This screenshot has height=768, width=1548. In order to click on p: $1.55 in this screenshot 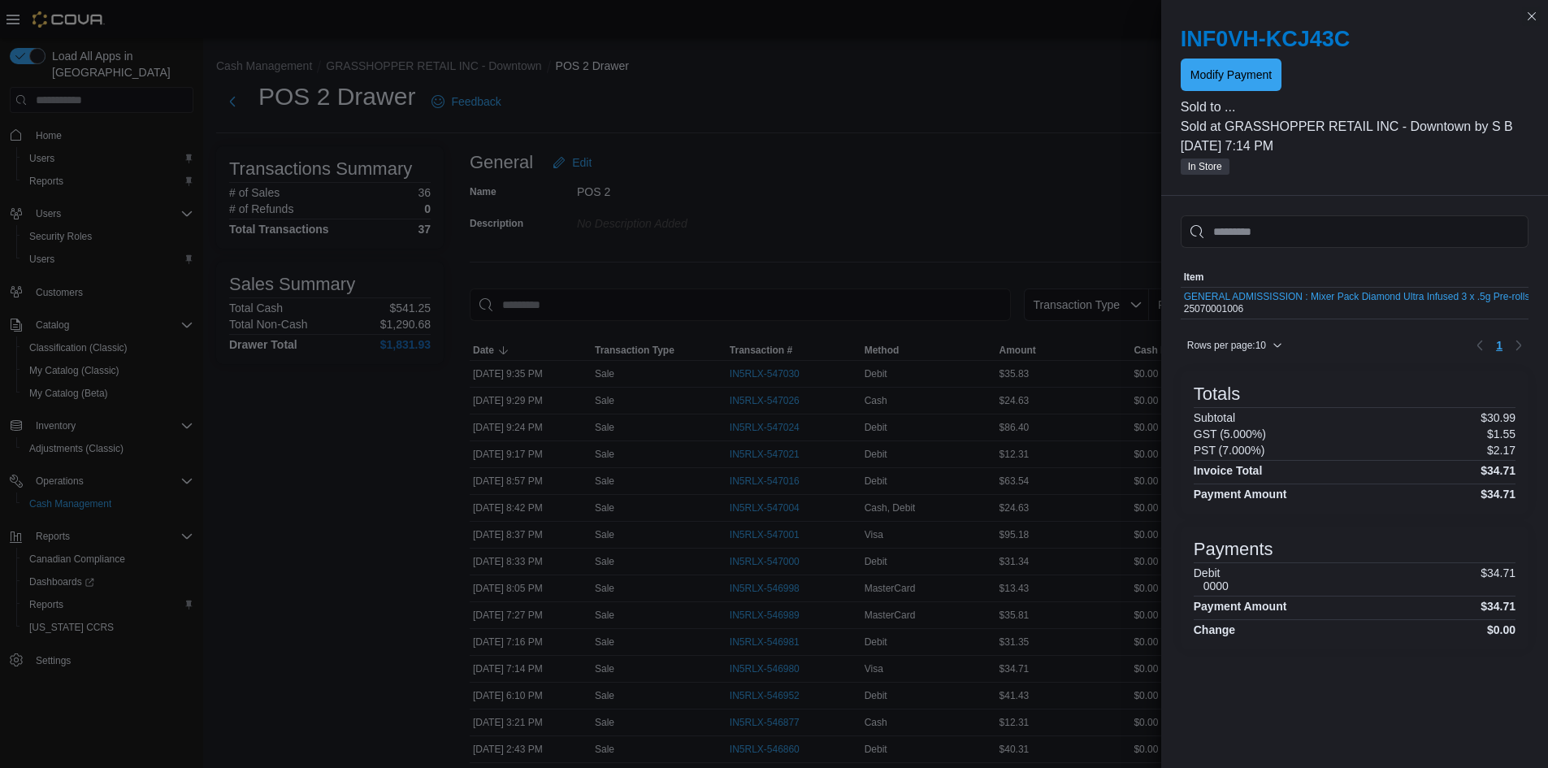, I will do `click(1501, 434)`.